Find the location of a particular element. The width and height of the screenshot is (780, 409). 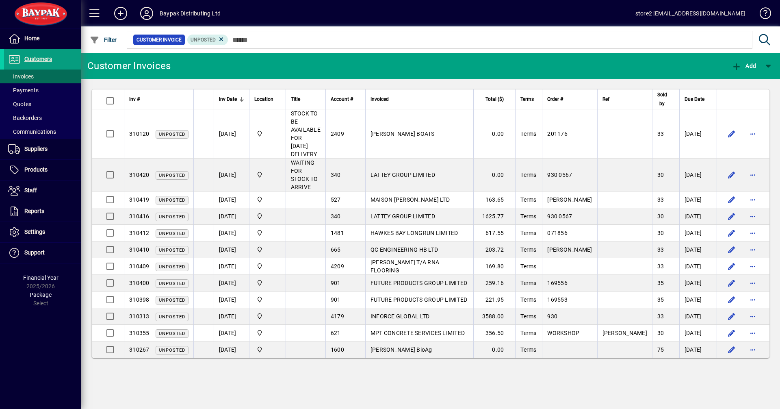

span: Order # is located at coordinates (555, 99).